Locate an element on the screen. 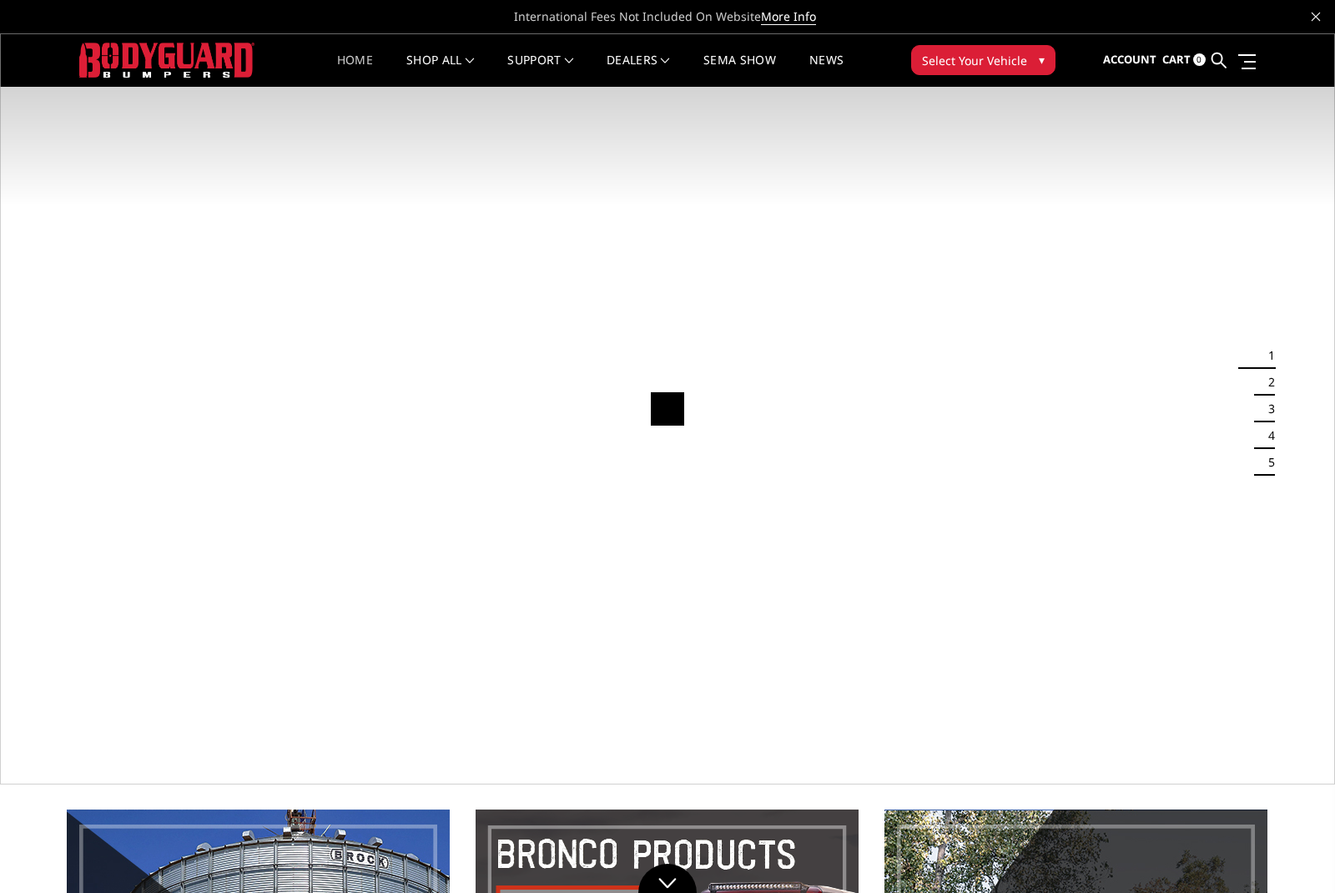  button: 2 of 5 is located at coordinates (1266, 382).